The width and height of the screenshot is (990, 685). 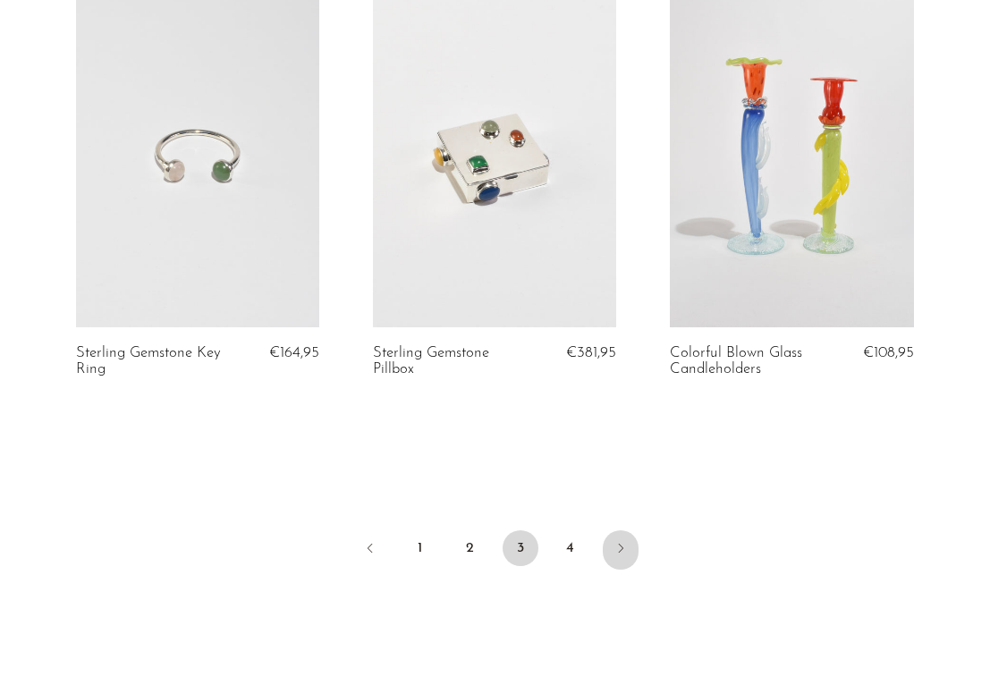 I want to click on a: 1, so click(x=420, y=548).